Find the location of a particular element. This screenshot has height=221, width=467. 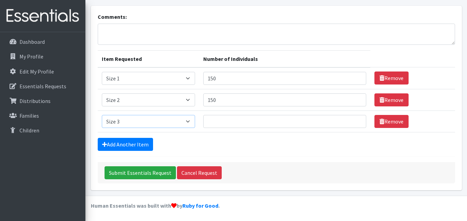

a: My Profile is located at coordinates (43, 56).